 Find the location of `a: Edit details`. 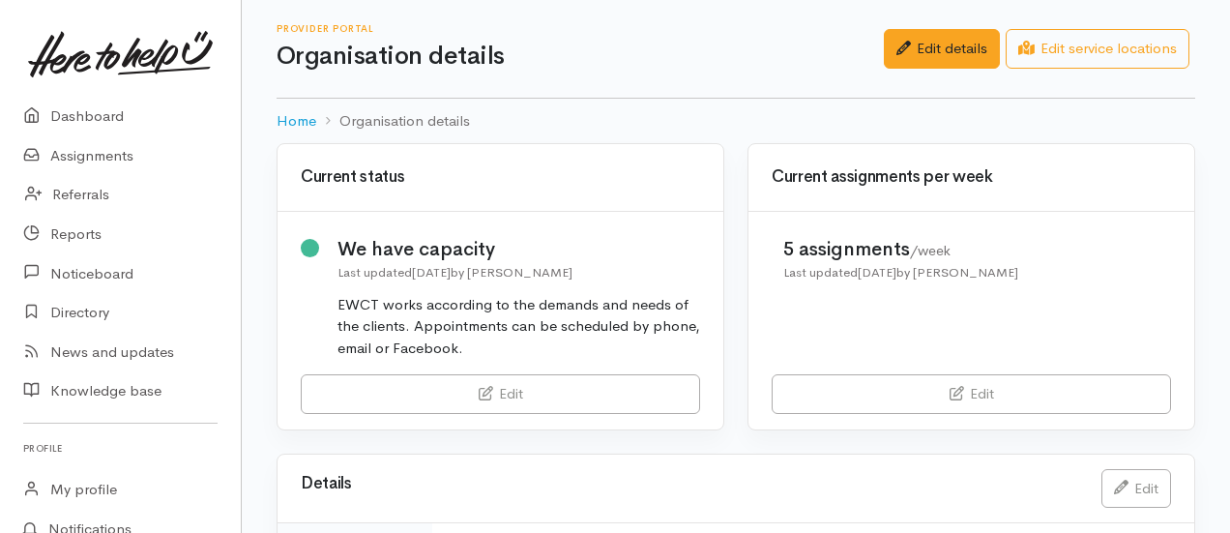

a: Edit details is located at coordinates (942, 48).